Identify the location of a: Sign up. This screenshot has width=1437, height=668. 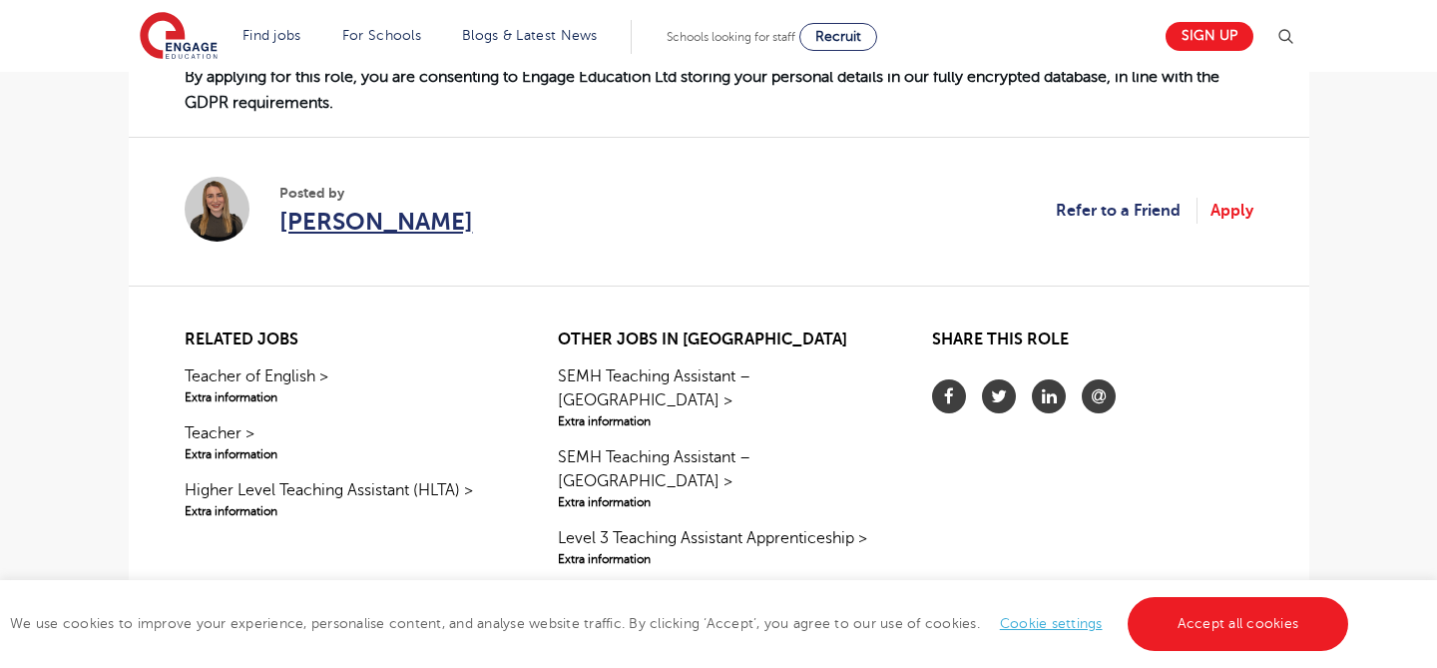
(1209, 36).